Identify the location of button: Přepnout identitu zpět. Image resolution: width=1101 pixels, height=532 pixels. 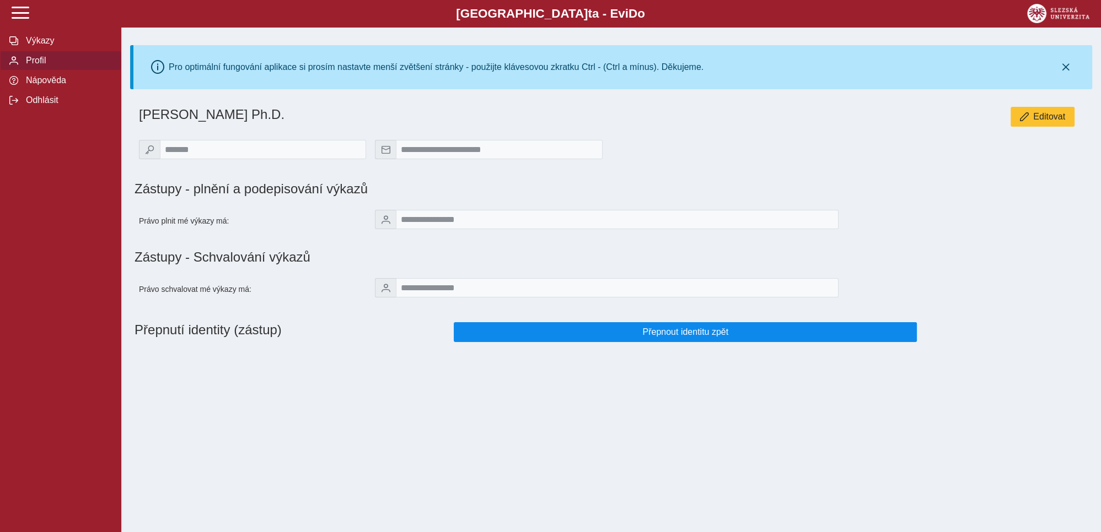
(685, 332).